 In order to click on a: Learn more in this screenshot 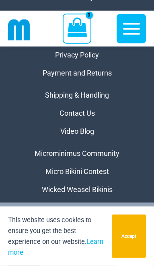, I will do `click(55, 247)`.